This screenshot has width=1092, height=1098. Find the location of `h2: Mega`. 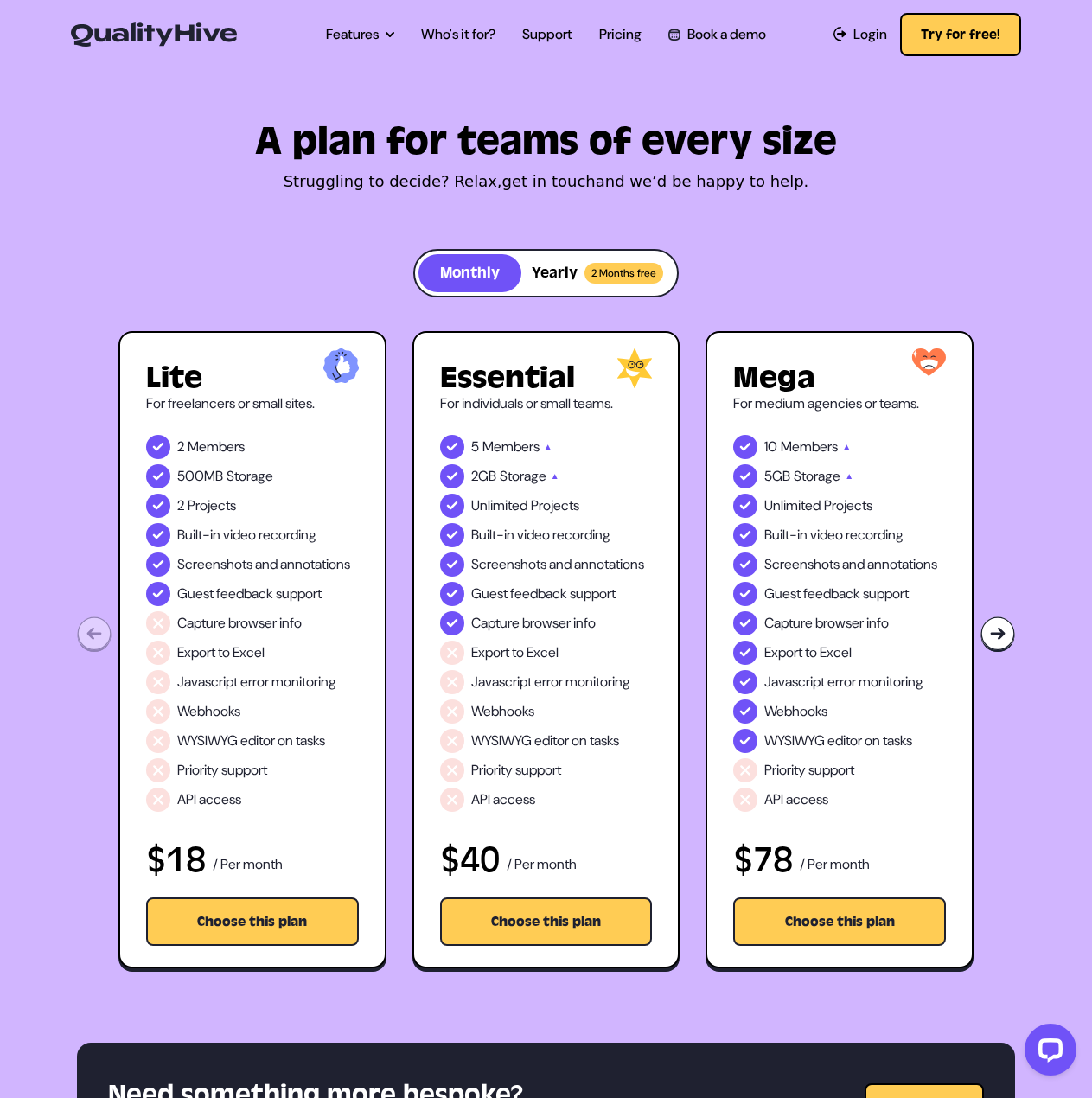

h2: Mega is located at coordinates (840, 378).